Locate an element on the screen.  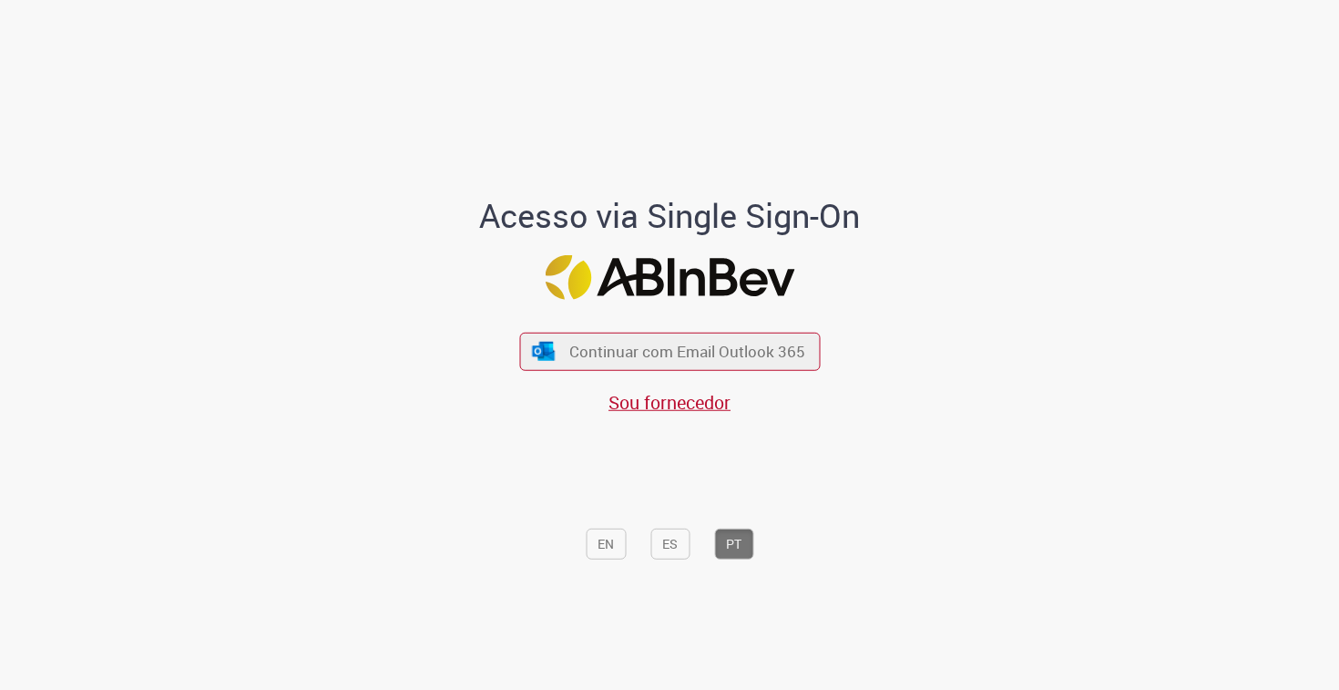
img: ícone Azure/Microsoft 360 is located at coordinates (544, 351).